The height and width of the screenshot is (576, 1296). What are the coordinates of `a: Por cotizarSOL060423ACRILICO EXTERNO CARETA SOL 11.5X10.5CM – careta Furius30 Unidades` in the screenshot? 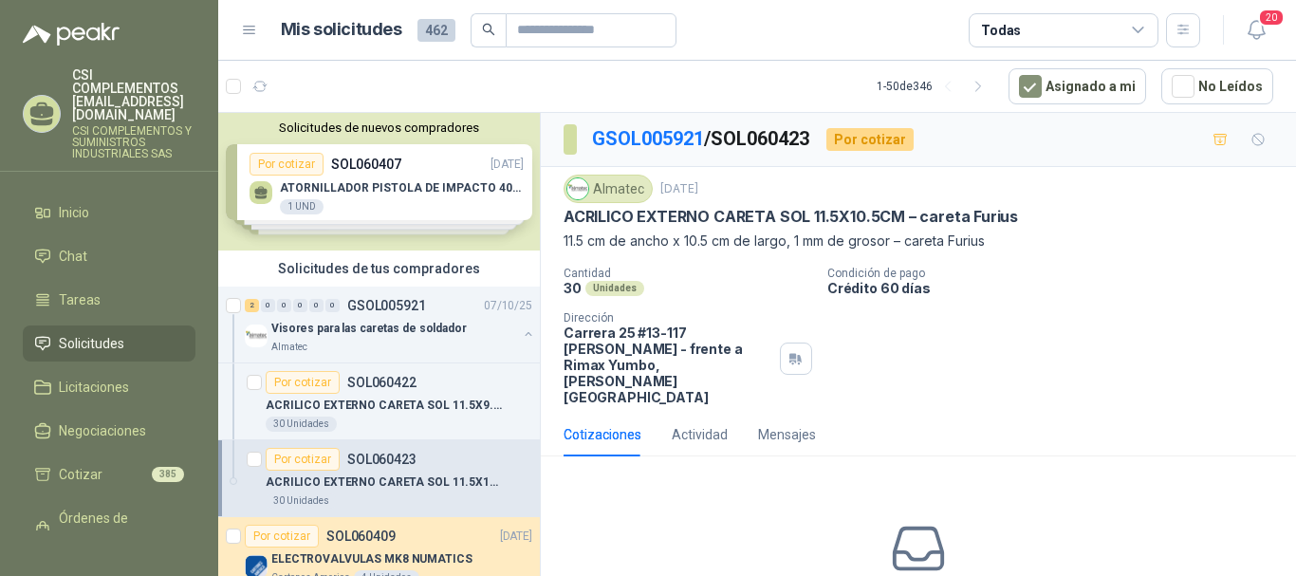 It's located at (379, 478).